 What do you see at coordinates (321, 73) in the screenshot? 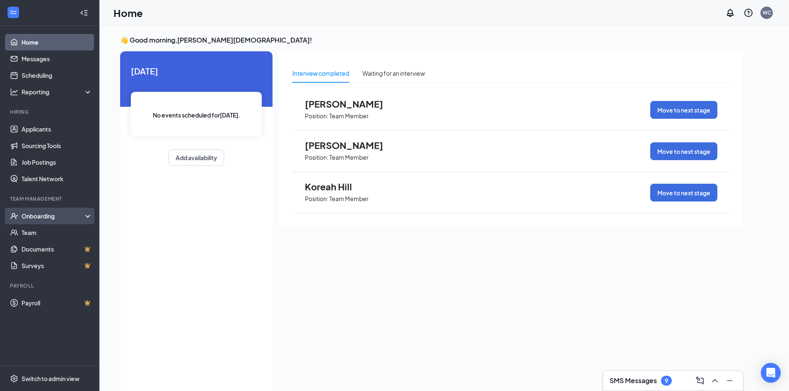
I see `div: Interview completed` at bounding box center [321, 73].